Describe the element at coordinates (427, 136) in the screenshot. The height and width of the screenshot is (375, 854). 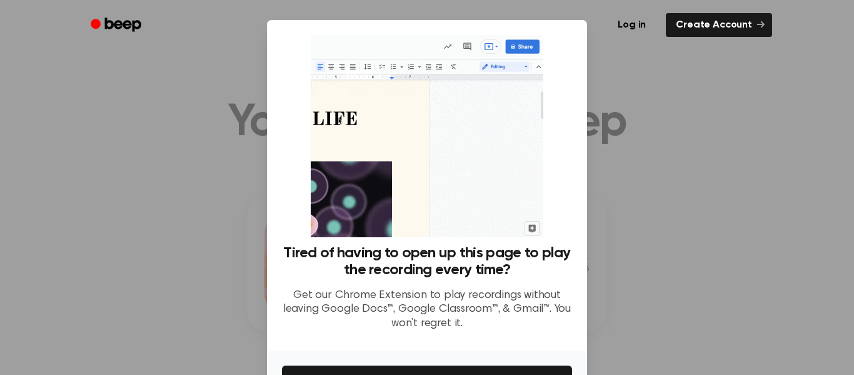
I see `img: Beep extension in action` at that location.